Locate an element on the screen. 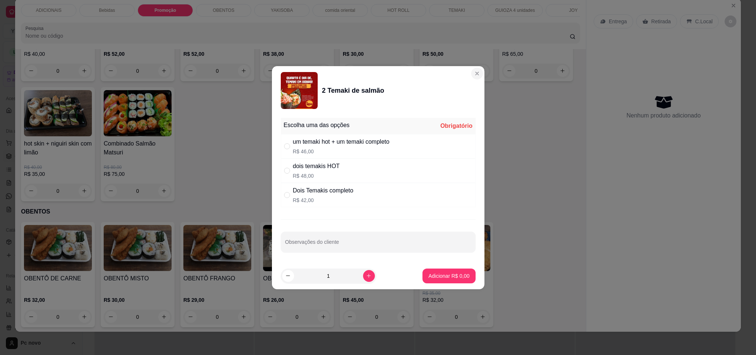 The height and width of the screenshot is (355, 756). div: Dois Temakis completo is located at coordinates (323, 190).